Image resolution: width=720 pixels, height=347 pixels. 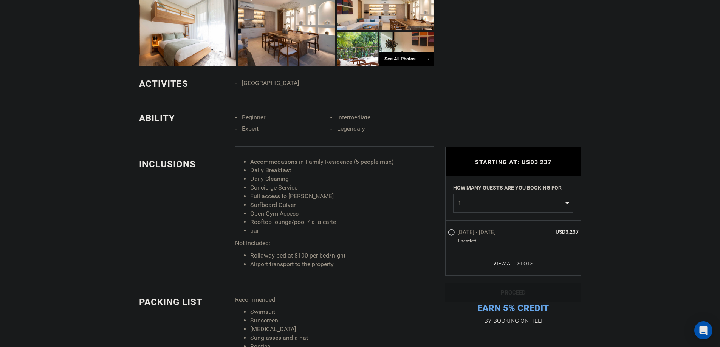 What do you see at coordinates (704, 331) in the screenshot?
I see `div: Open Intercom Messenger` at bounding box center [704, 331].